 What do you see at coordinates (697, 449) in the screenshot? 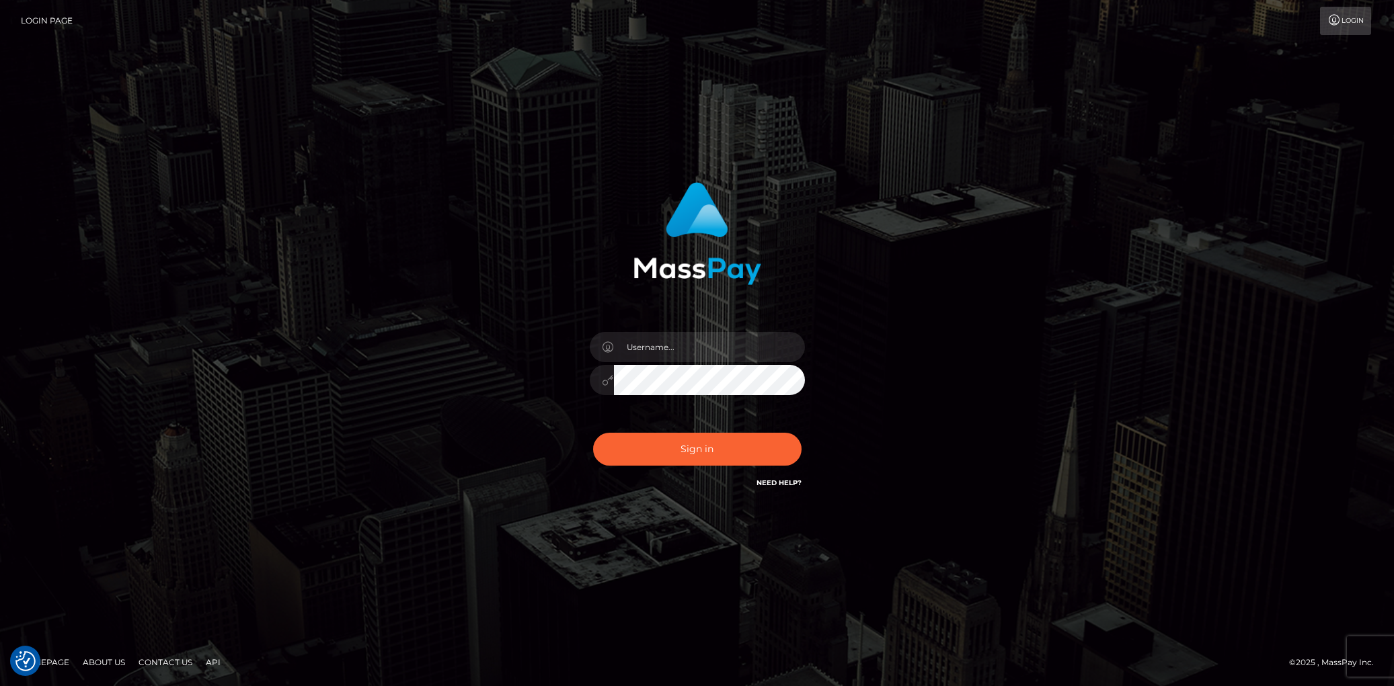
I see `button: Sign in` at bounding box center [697, 449].